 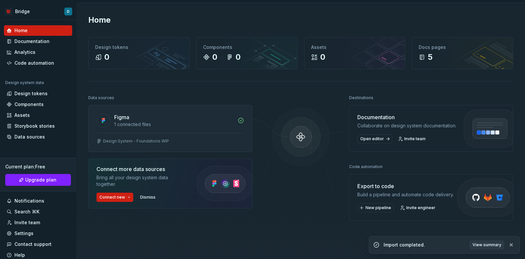 What do you see at coordinates (376, 208) in the screenshot?
I see `button: New pipeline` at bounding box center [376, 208].